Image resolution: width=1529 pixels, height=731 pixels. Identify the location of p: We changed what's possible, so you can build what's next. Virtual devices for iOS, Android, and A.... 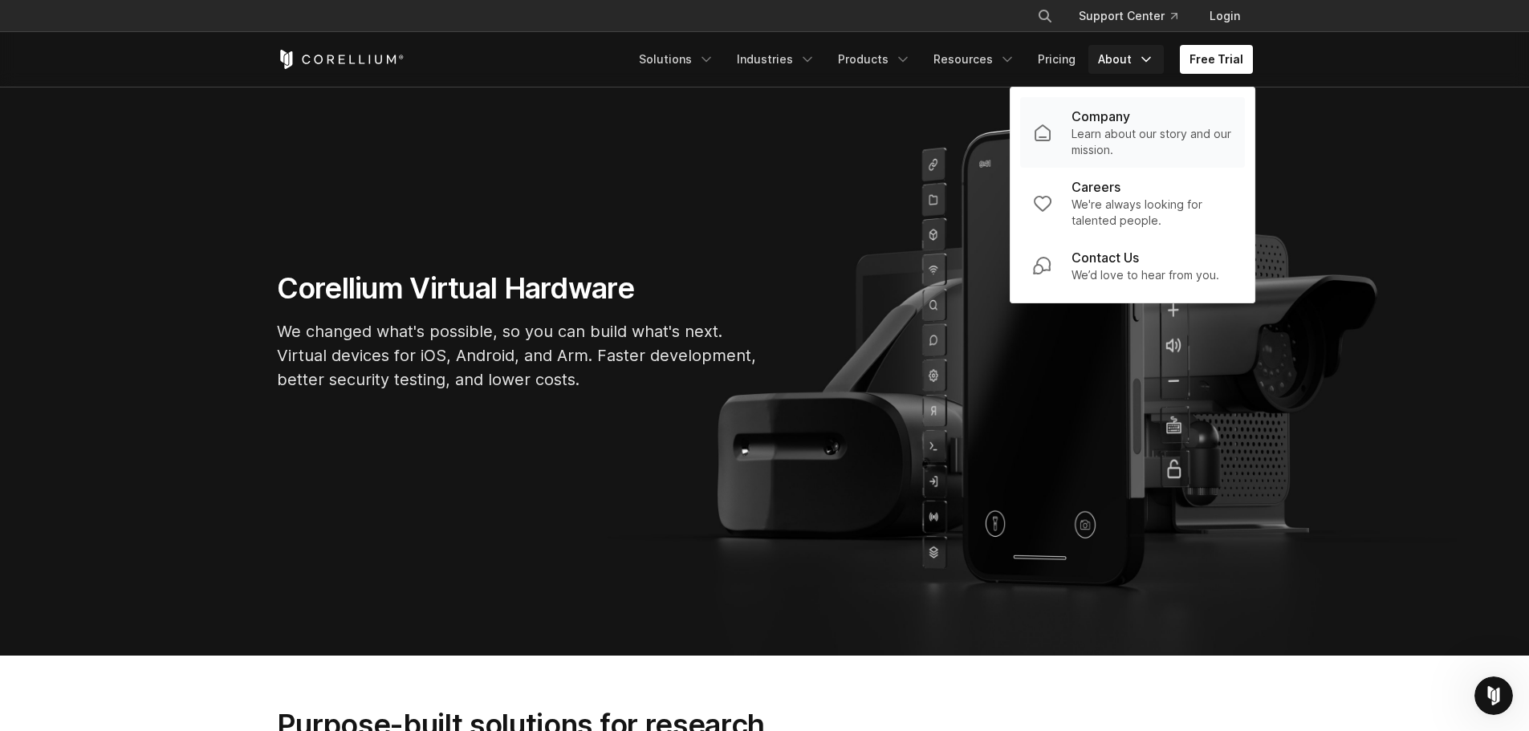
(518, 356).